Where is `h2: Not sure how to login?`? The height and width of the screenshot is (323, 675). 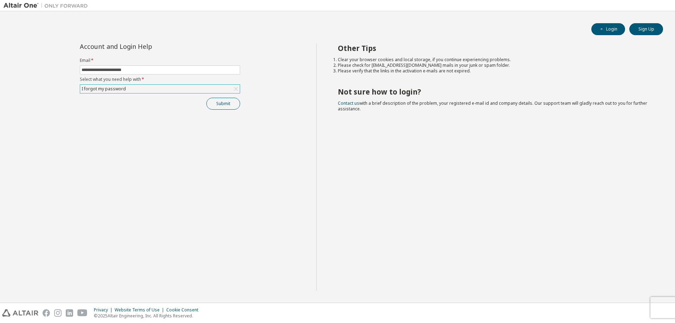 h2: Not sure how to login? is located at coordinates (495, 92).